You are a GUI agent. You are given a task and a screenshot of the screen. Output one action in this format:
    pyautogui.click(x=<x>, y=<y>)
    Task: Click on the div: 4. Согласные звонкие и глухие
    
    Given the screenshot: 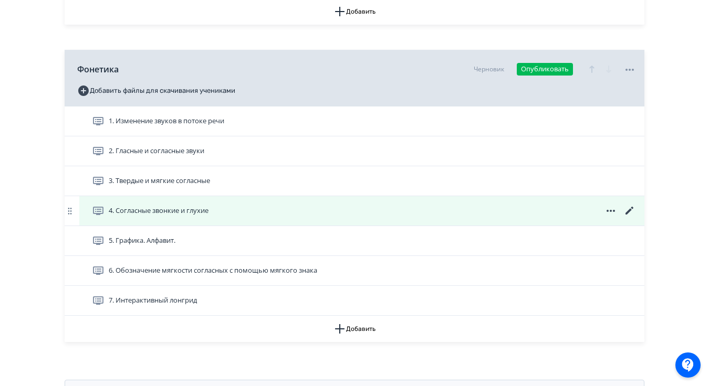 What is the action you would take?
    pyautogui.click(x=354, y=211)
    